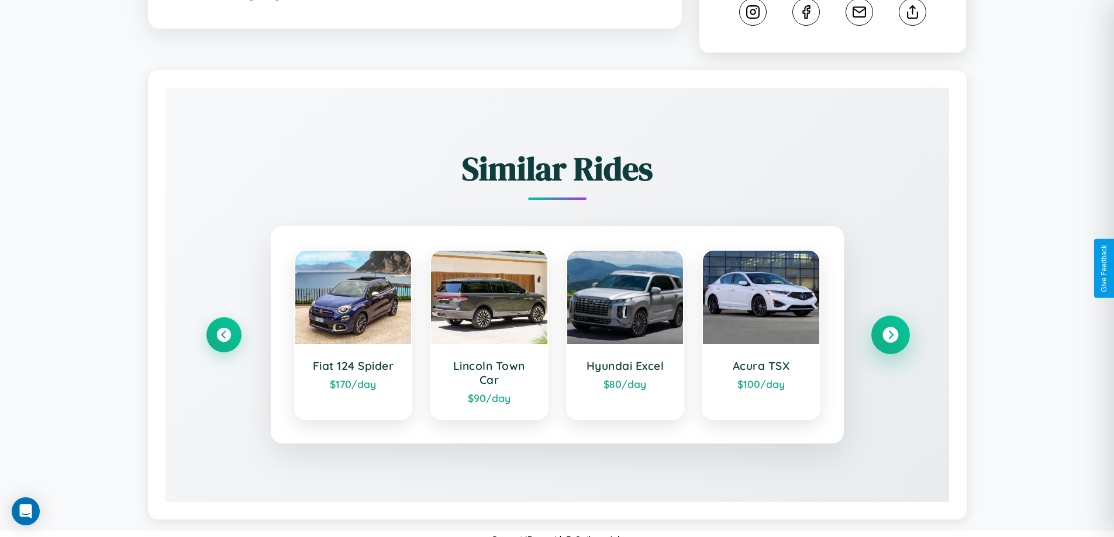 Image resolution: width=1114 pixels, height=537 pixels. What do you see at coordinates (353, 384) in the screenshot?
I see `div: $ 170 /day` at bounding box center [353, 384].